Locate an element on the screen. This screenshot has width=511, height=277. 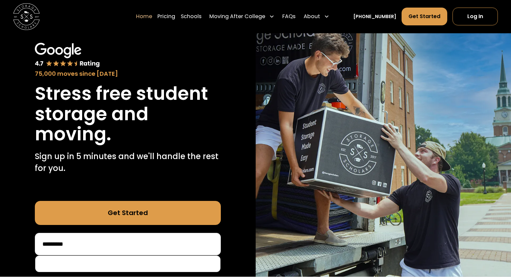
a: Pricing is located at coordinates (166, 16).